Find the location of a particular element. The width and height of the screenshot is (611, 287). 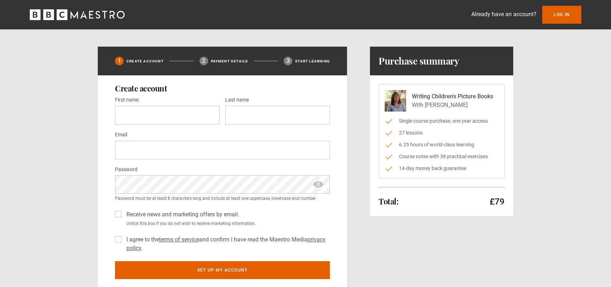

a: BBC Maestro is located at coordinates (77, 15).